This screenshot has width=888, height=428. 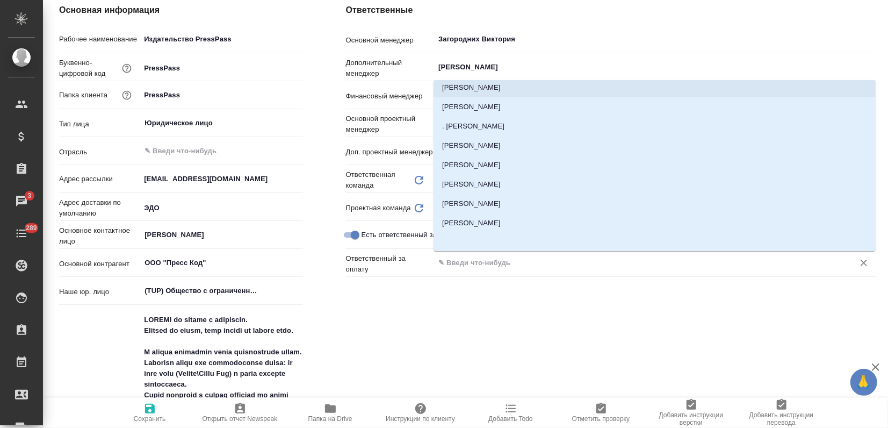 What do you see at coordinates (31, 228) in the screenshot?
I see `span: 289` at bounding box center [31, 228].